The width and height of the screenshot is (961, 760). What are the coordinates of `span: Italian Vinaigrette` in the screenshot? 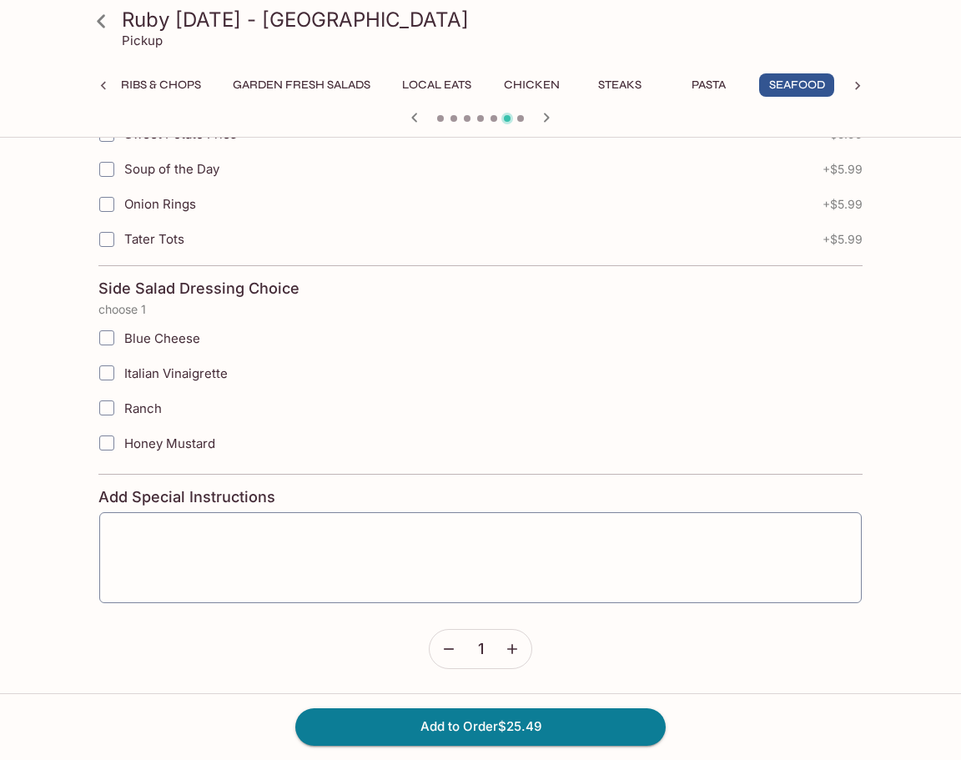 It's located at (176, 373).